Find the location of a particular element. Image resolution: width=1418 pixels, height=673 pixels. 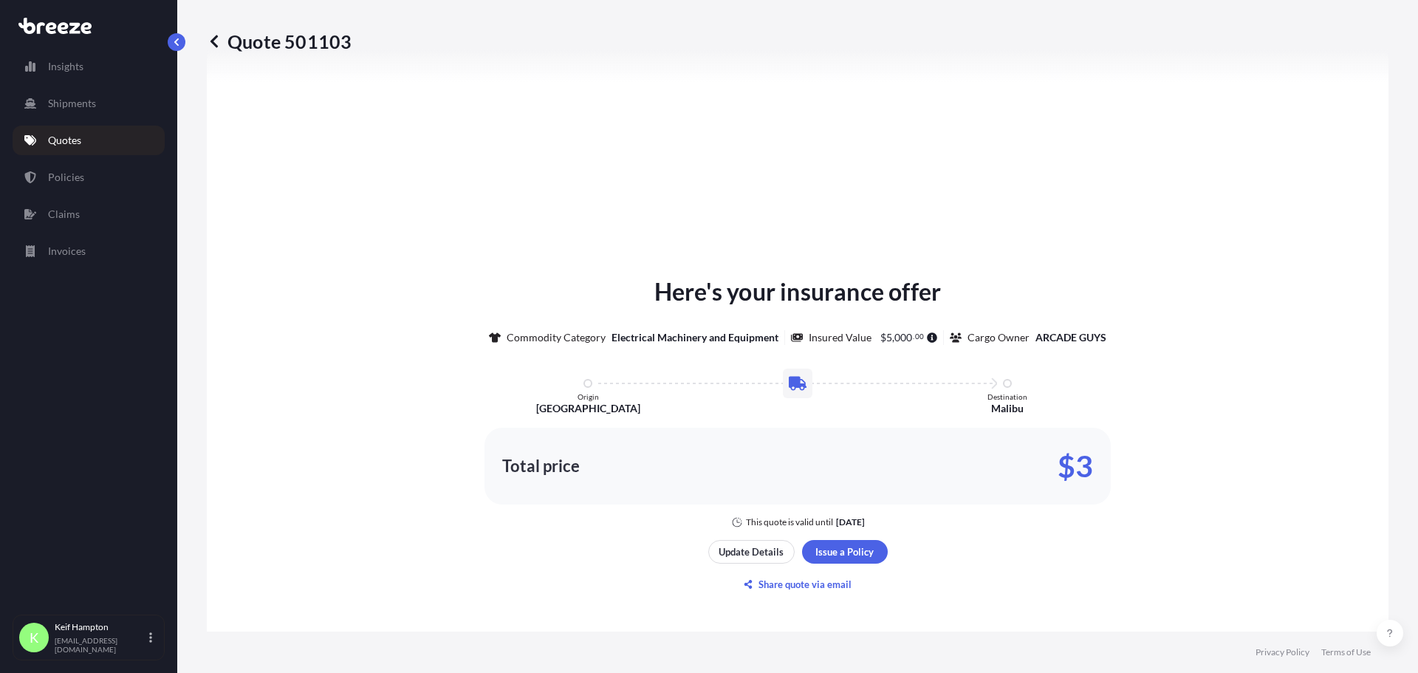

span: 5 is located at coordinates (889, 337).